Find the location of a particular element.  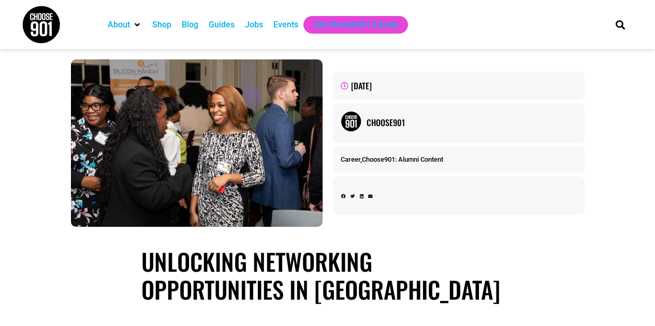

div: Share on email is located at coordinates (370, 197).